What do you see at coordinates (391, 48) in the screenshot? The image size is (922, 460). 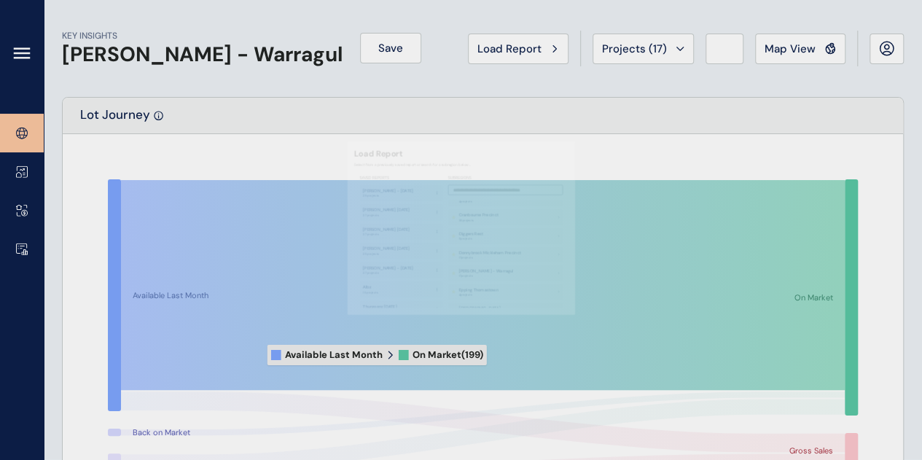 I see `button: Save` at bounding box center [391, 48].